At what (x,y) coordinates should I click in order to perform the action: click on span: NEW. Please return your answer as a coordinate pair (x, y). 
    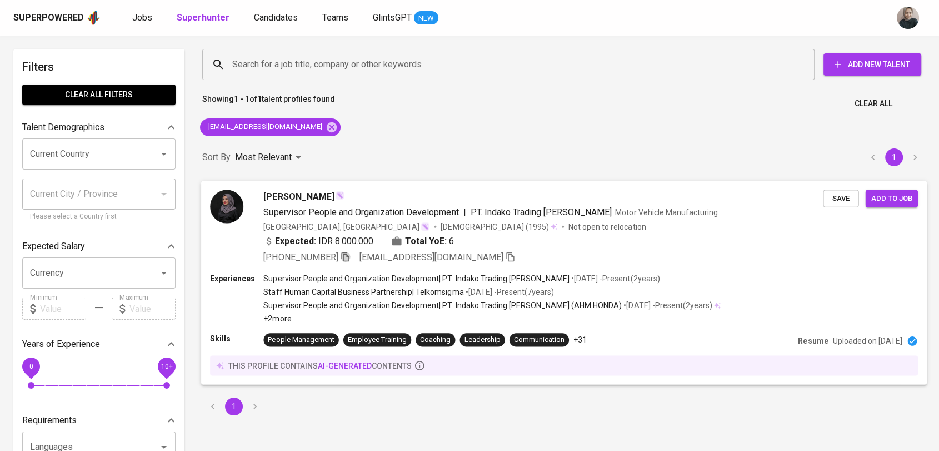
    Looking at the image, I should click on (426, 18).